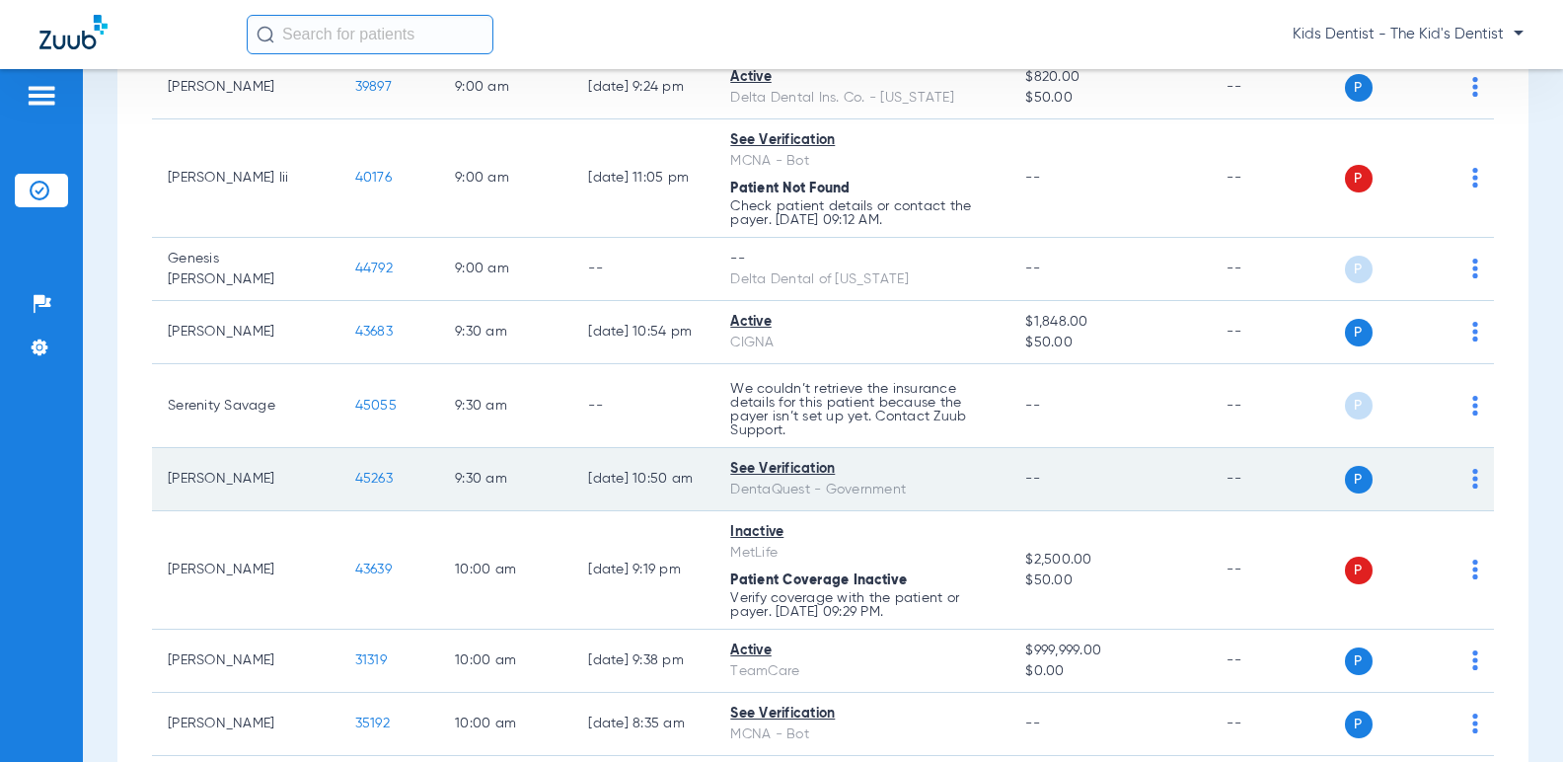  What do you see at coordinates (376, 405) in the screenshot?
I see `span: 45055` at bounding box center [376, 405].